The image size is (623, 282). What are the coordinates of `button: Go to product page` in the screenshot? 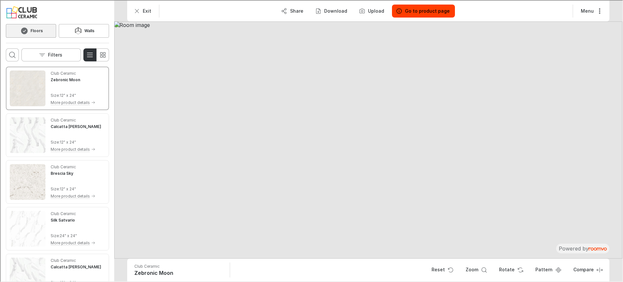 It's located at (423, 10).